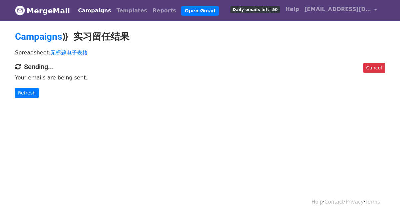 This screenshot has width=400, height=215. I want to click on a: Reports, so click(164, 11).